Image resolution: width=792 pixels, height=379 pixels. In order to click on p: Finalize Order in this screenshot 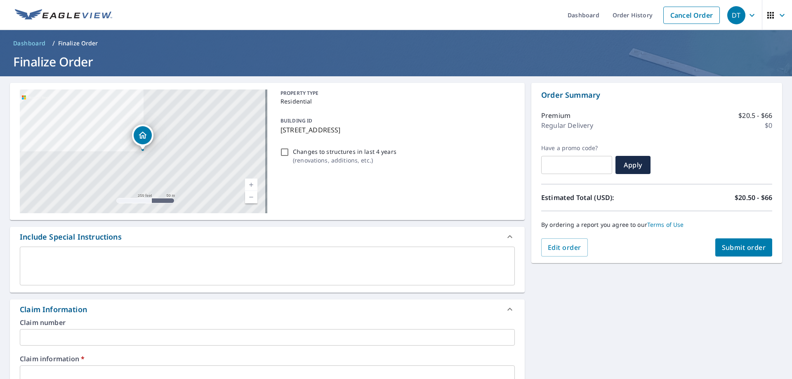, I will do `click(78, 43)`.